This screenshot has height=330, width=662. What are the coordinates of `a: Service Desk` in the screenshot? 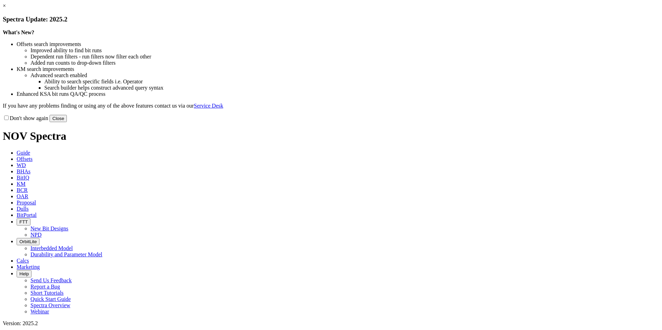 It's located at (208, 106).